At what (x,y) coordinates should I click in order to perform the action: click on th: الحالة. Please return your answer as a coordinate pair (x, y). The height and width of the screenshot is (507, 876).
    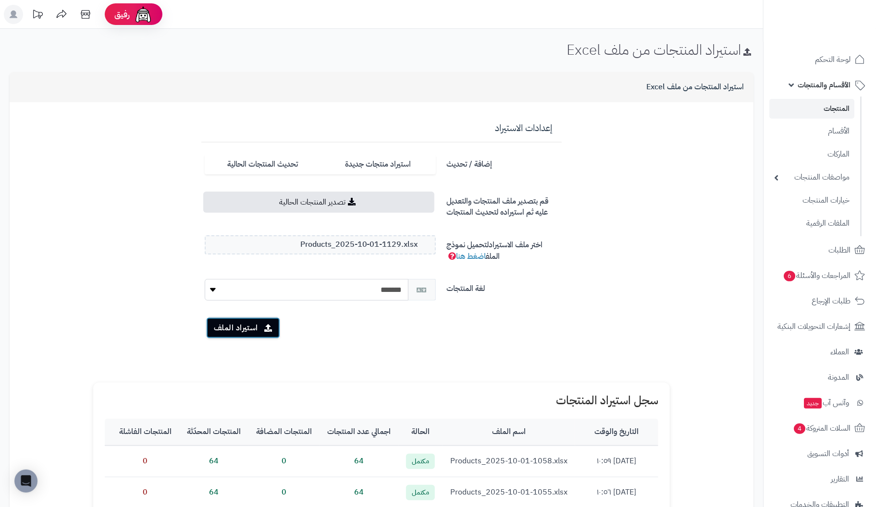
    Looking at the image, I should click on (420, 432).